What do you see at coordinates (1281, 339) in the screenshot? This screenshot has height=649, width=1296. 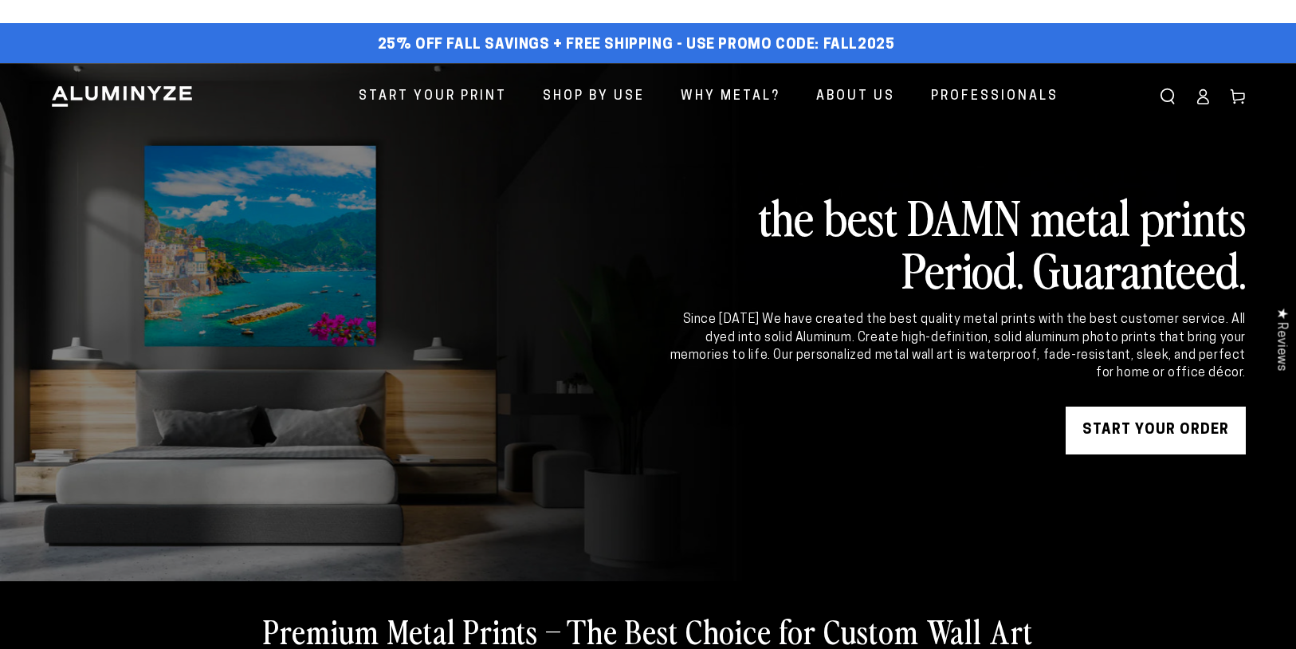 I see `div: Click to open Judge.me floating reviews tab` at bounding box center [1281, 339].